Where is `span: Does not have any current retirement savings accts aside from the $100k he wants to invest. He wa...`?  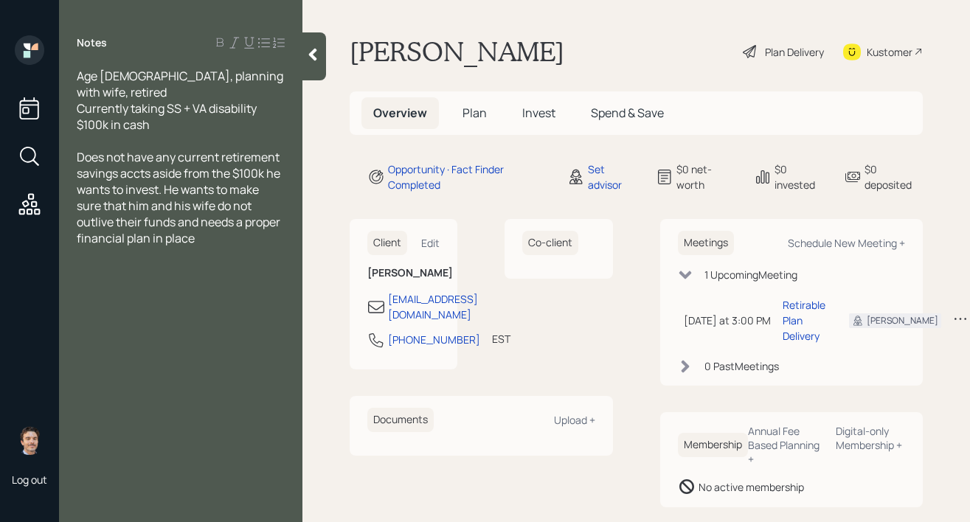
span: Does not have any current retirement savings accts aside from the $100k he wants to invest. He wa... is located at coordinates (179, 198).